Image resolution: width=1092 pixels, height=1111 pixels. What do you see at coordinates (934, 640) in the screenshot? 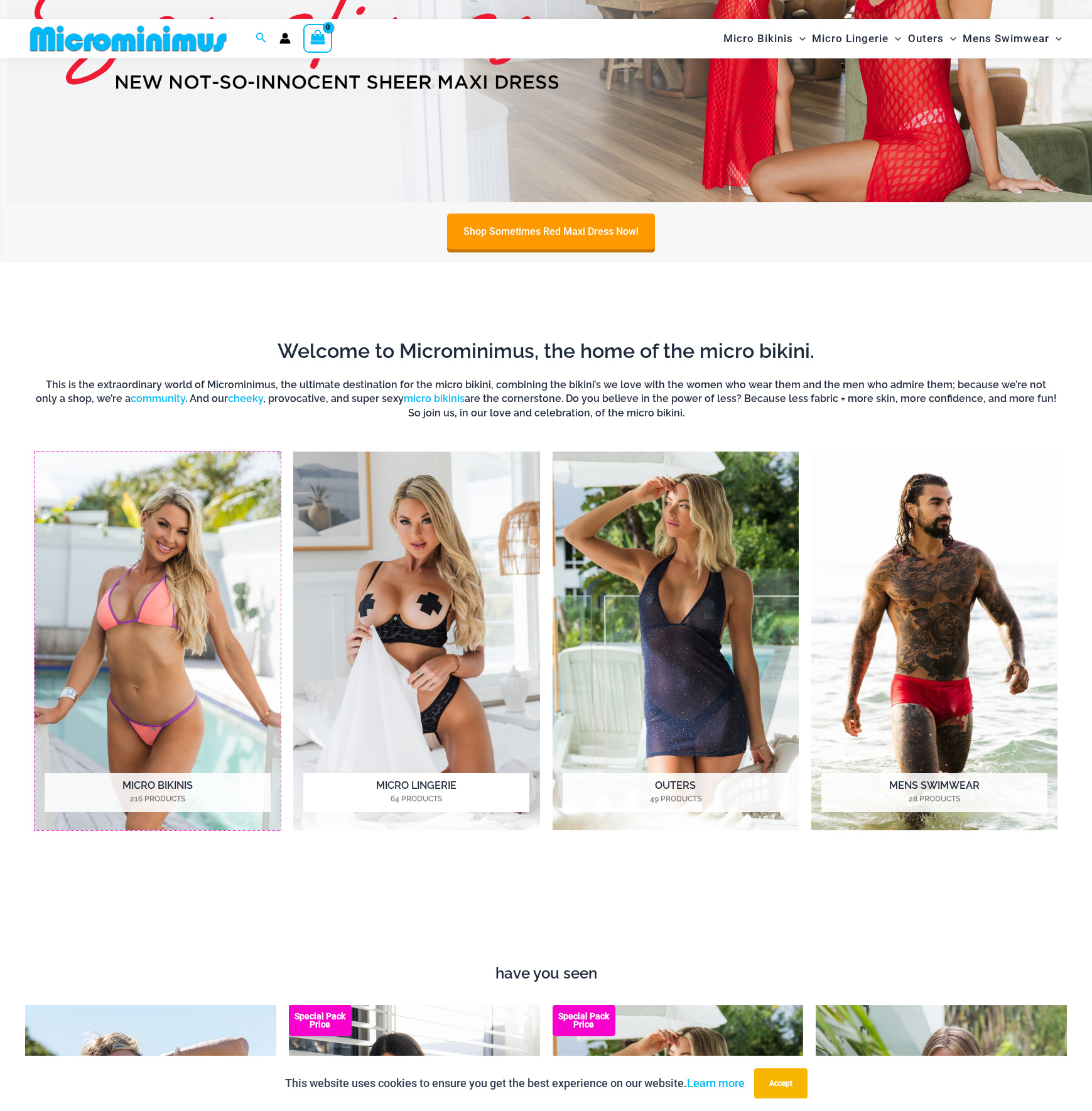
I see `a: Visit product category Mens Swimwear` at bounding box center [934, 640].